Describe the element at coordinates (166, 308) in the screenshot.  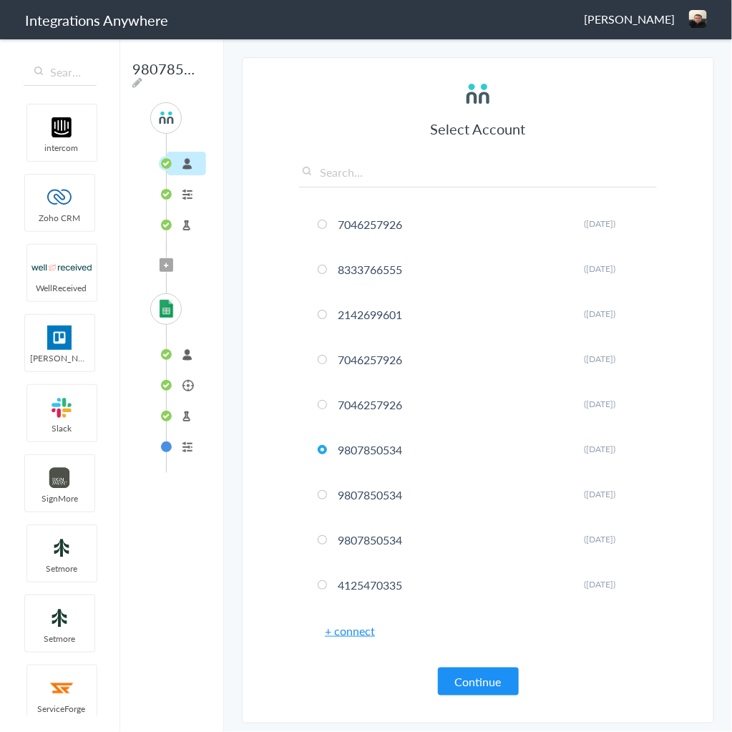
I see `img: GoogleSheetLogo.png` at that location.